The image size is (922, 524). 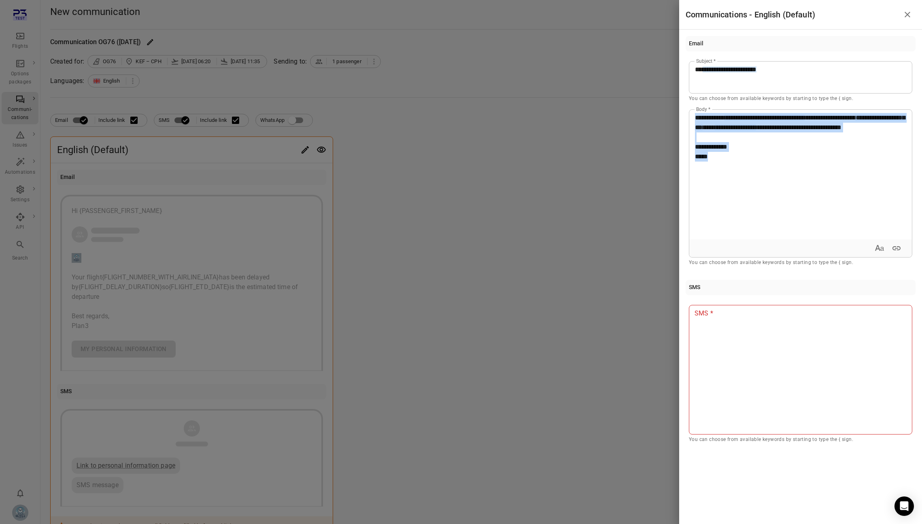 I want to click on div: Open Intercom Messenger, so click(x=904, y=506).